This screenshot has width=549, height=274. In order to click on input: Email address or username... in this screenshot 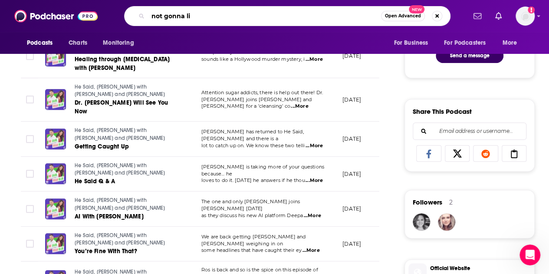, I will do `click(470, 131)`.